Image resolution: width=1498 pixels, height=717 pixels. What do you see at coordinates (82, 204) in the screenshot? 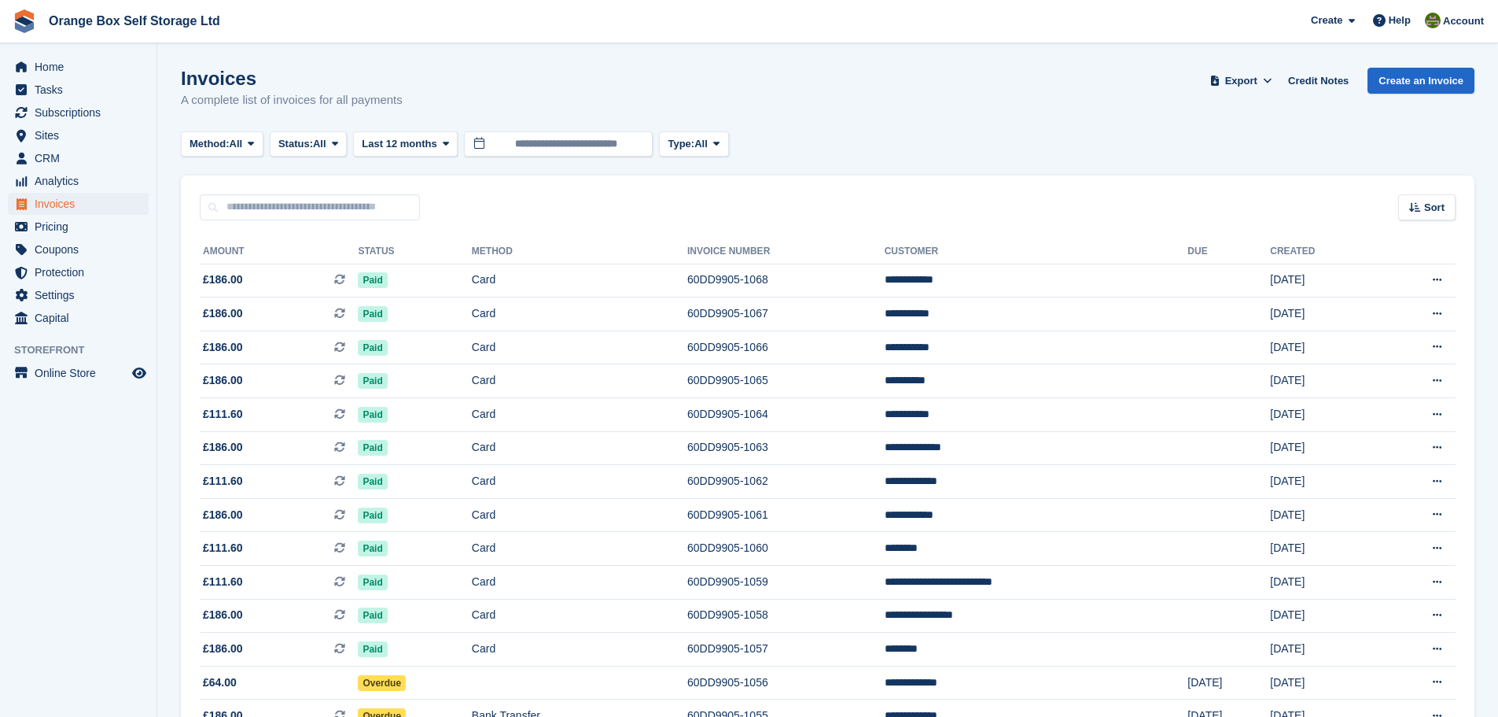
I see `span: Invoices` at bounding box center [82, 204].